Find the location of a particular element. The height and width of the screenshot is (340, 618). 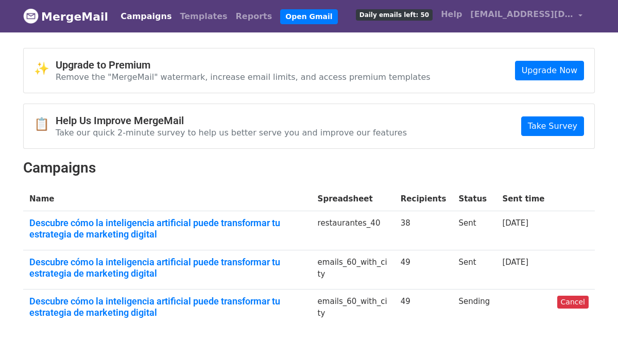

a: Templates is located at coordinates (203, 16).